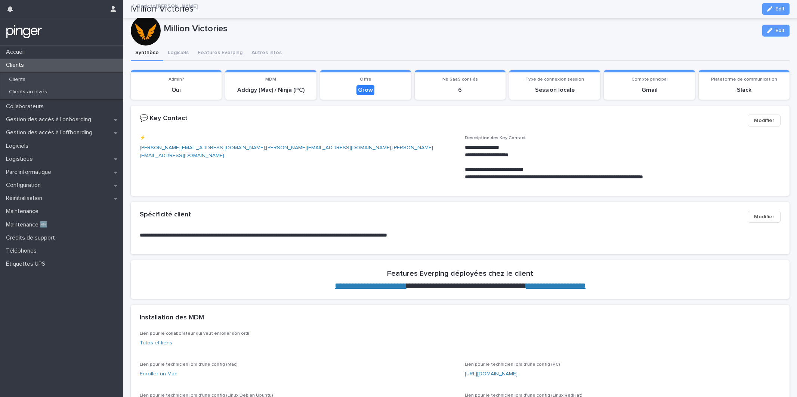  I want to click on p: Maintenance 🆕, so click(28, 225).